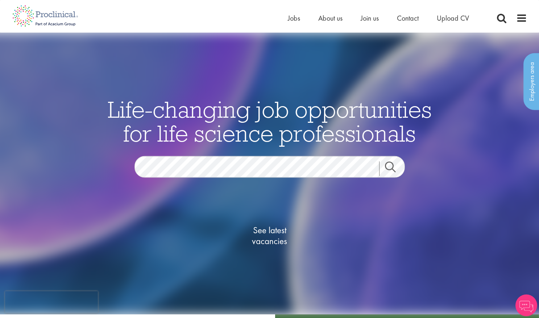  Describe the element at coordinates (330, 18) in the screenshot. I see `span: About us` at that location.